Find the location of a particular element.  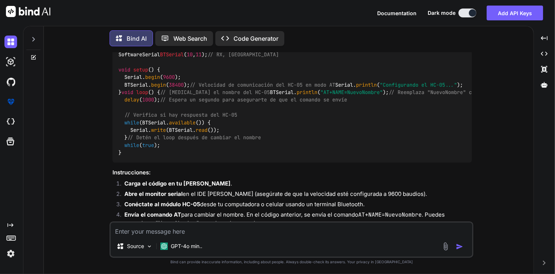

button: Add API Keys is located at coordinates (514, 13).